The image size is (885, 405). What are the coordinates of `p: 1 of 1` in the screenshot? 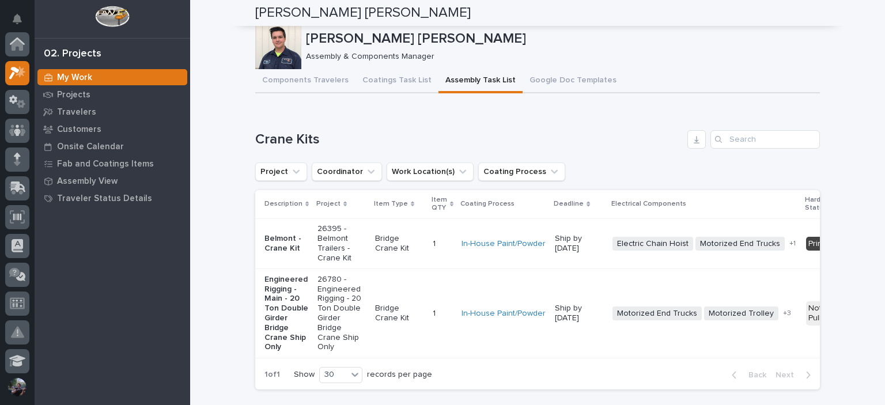 It's located at (272, 375).